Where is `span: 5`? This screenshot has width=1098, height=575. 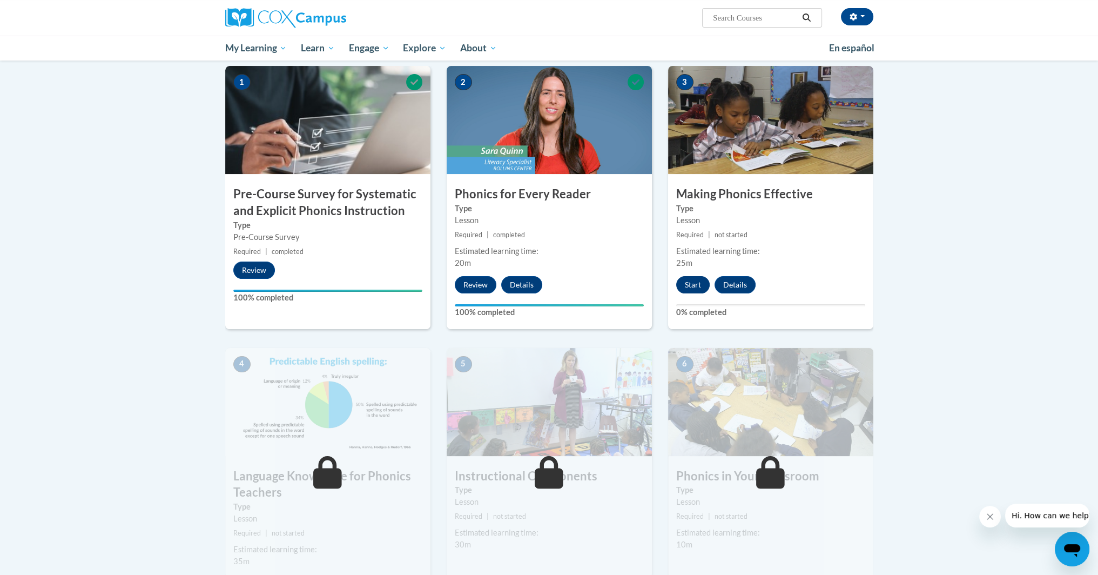 span: 5 is located at coordinates (463, 364).